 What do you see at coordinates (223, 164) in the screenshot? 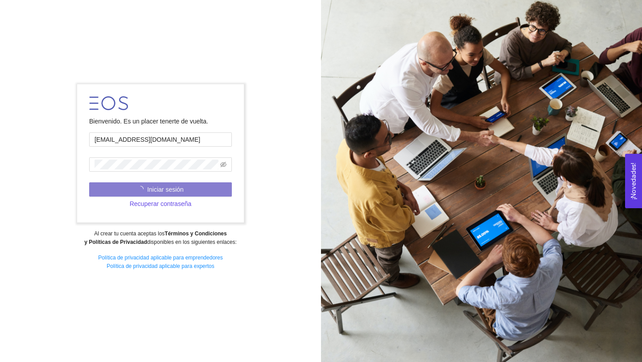
I see `span: eye-invisible` at bounding box center [223, 164].